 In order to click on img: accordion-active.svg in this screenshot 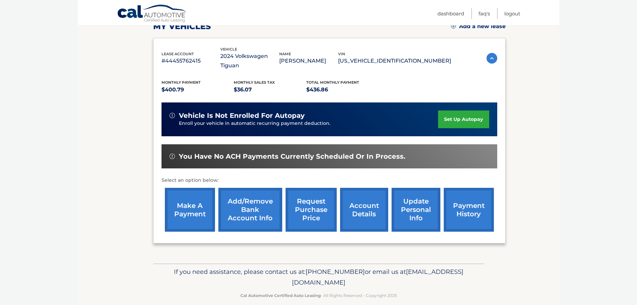, I will do `click(492, 58)`.